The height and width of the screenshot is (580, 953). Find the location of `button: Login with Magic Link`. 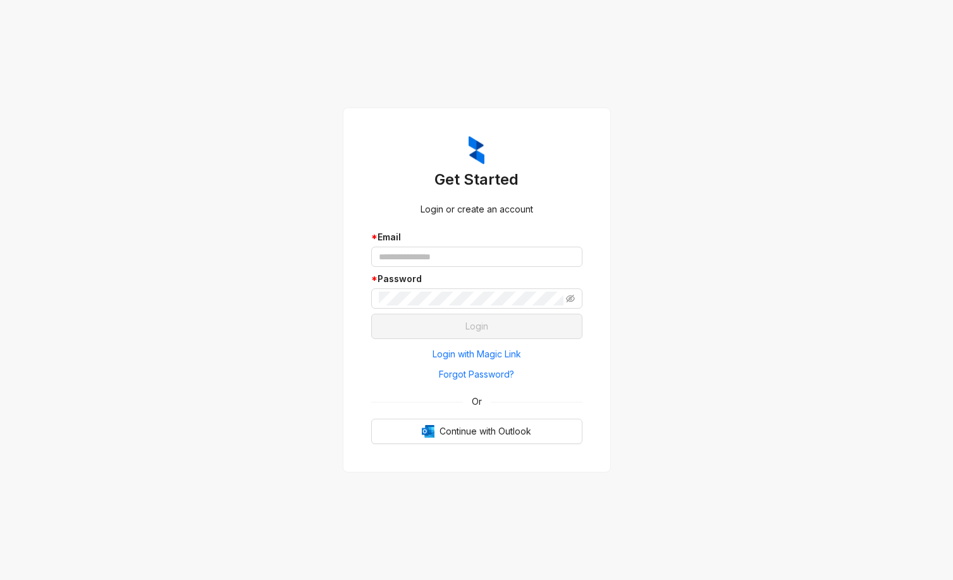

button: Login with Magic Link is located at coordinates (477, 354).